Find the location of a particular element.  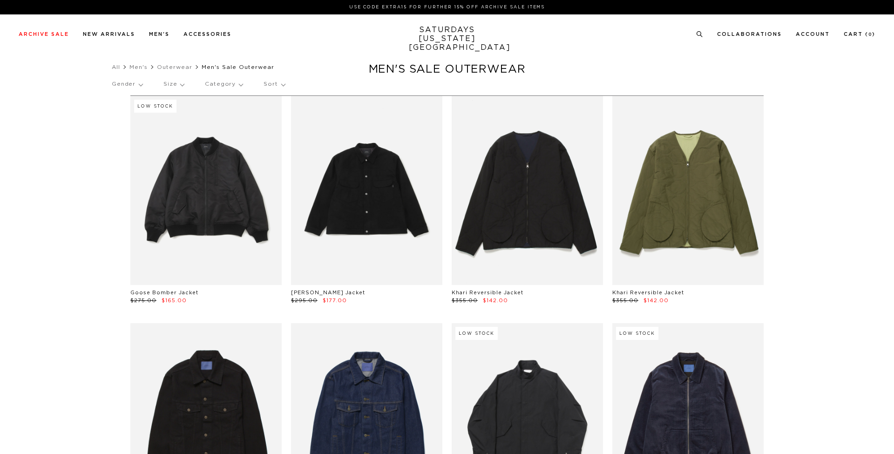

span: $295.00 is located at coordinates (304, 300).